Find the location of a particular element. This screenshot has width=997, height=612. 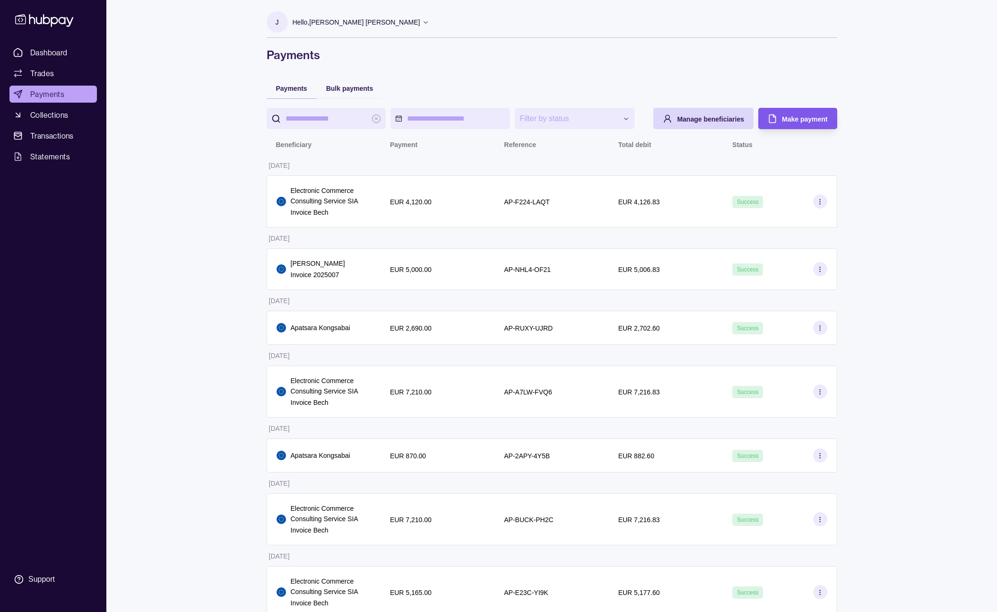

span: Bulk payments is located at coordinates (350, 88).